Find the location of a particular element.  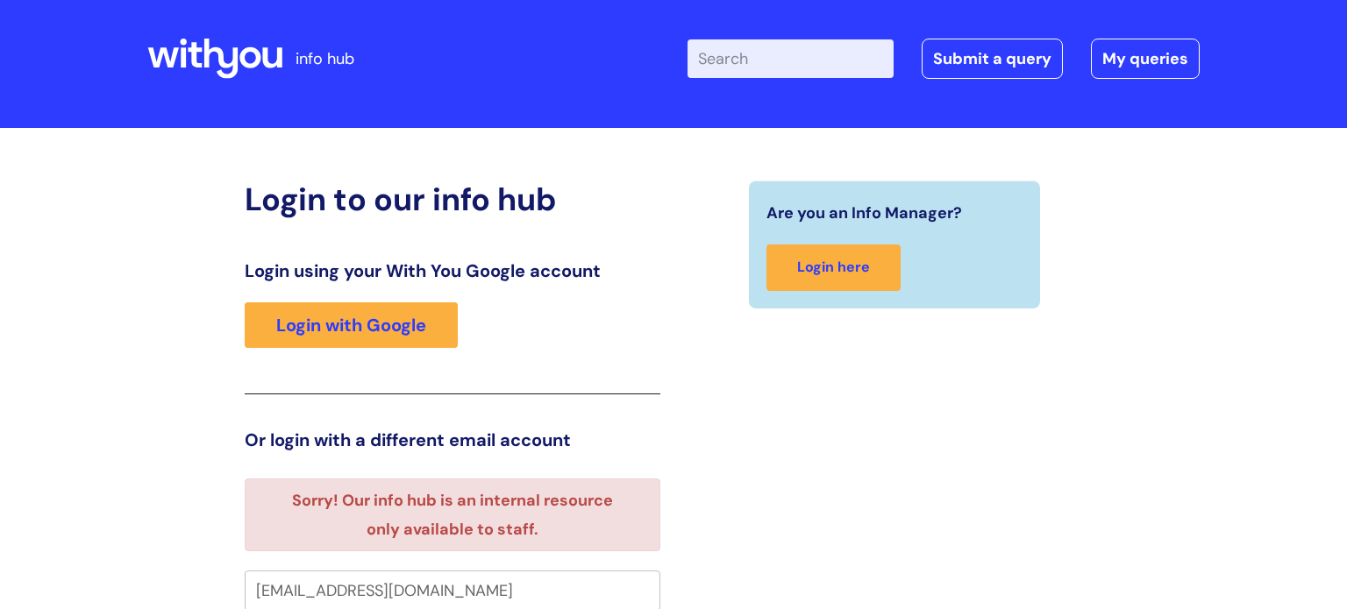

span: Are you an Info Manager? is located at coordinates (864, 213).